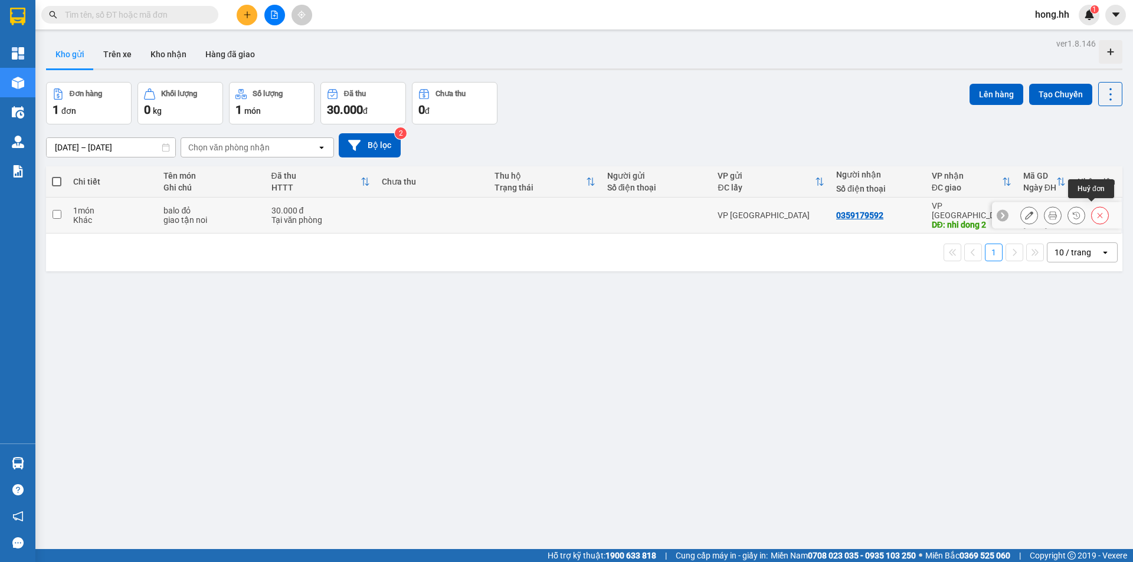  What do you see at coordinates (112, 211) in the screenshot?
I see `div: 1 món` at bounding box center [112, 211].